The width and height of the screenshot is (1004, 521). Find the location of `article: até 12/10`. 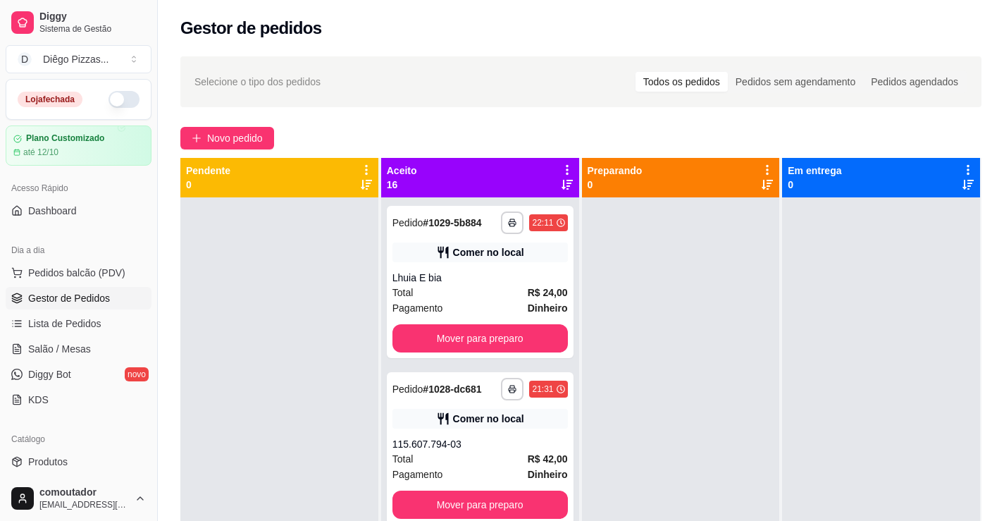

article: até 12/10 is located at coordinates (41, 152).